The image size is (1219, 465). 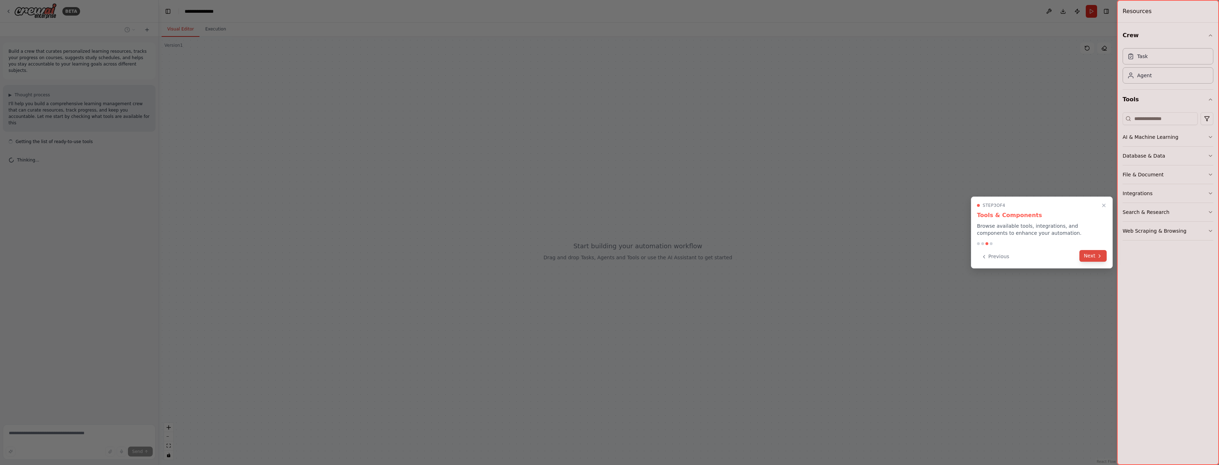 I want to click on p: Browse available tools, integrations, and components to enhance your automation., so click(x=1042, y=230).